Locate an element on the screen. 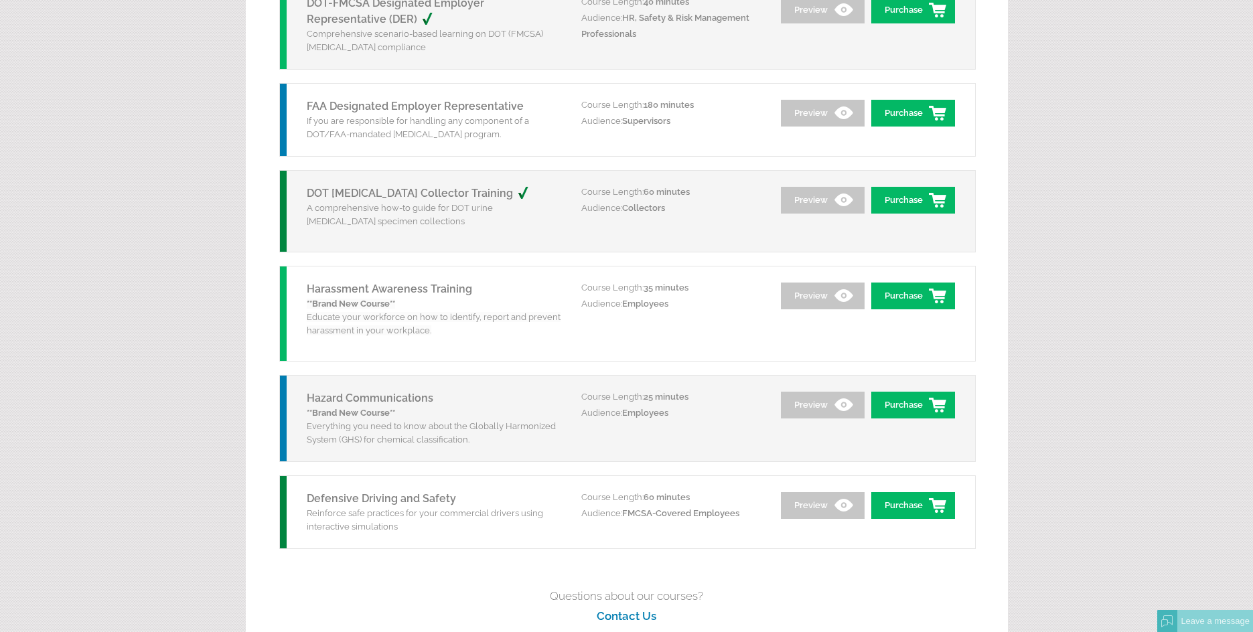 The height and width of the screenshot is (632, 1253). p: Everything you need to know about the Globally Harmonized System (GHS) for chemical classification. is located at coordinates (434, 427).